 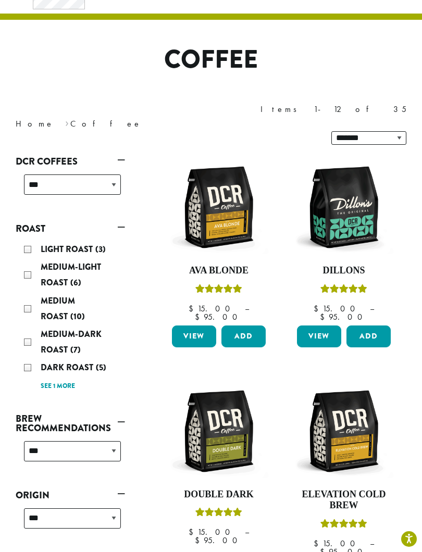 What do you see at coordinates (35, 123) in the screenshot?
I see `a: Home` at bounding box center [35, 123].